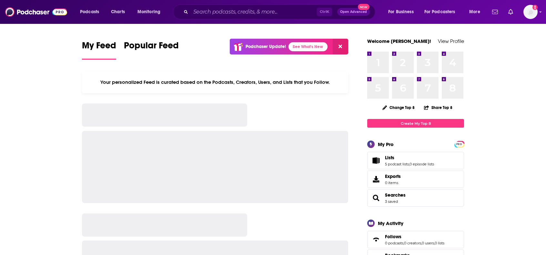 The height and width of the screenshot is (255, 546). I want to click on input: Search podcasts, credits, & more..., so click(254, 12).